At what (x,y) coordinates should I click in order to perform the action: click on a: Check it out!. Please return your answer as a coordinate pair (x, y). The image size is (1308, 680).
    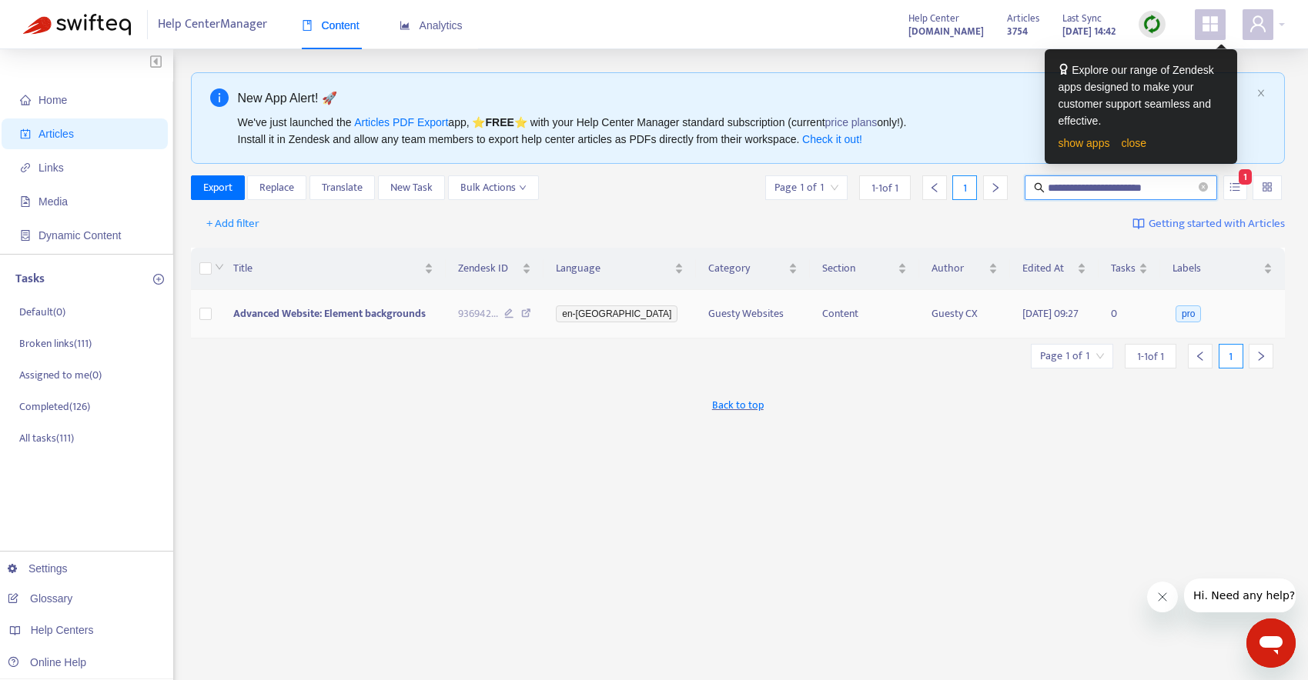
    Looking at the image, I should click on (832, 139).